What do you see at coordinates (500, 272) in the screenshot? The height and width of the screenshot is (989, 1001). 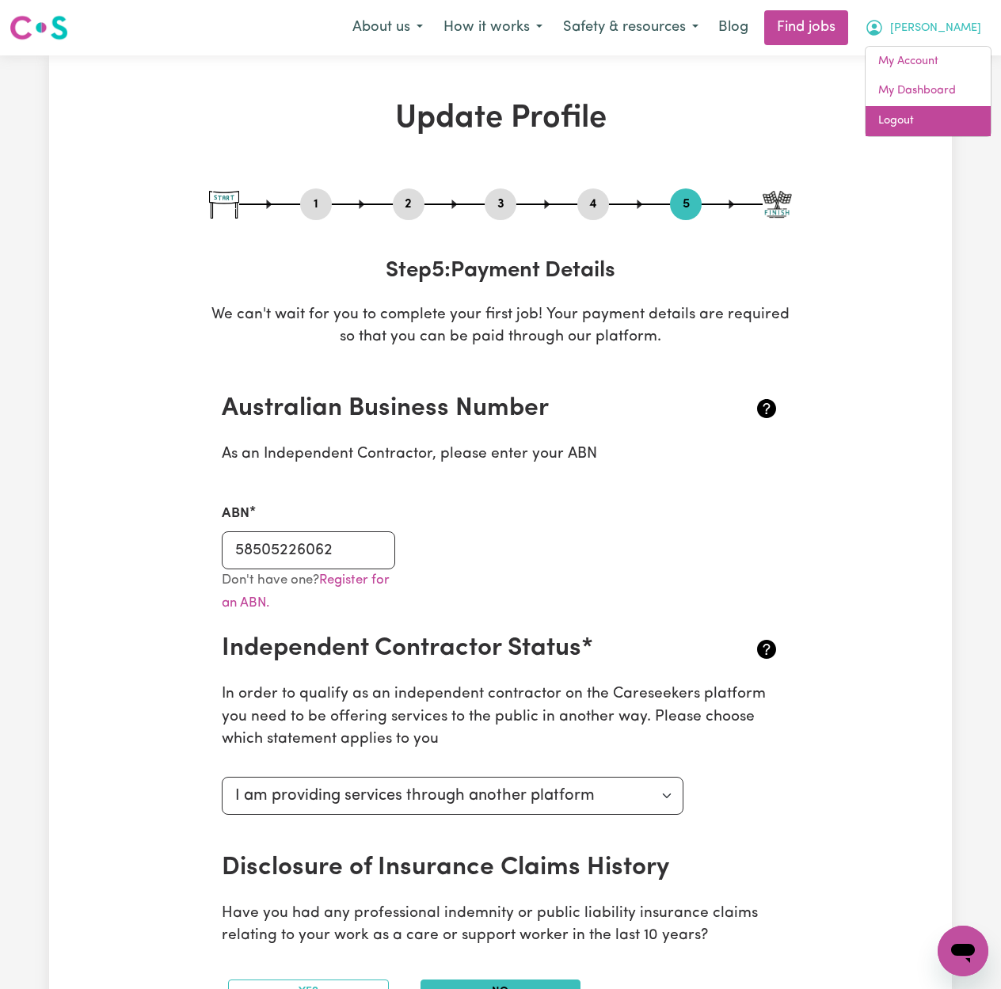 I see `h3: Step 5 : Payment Details` at bounding box center [500, 272].